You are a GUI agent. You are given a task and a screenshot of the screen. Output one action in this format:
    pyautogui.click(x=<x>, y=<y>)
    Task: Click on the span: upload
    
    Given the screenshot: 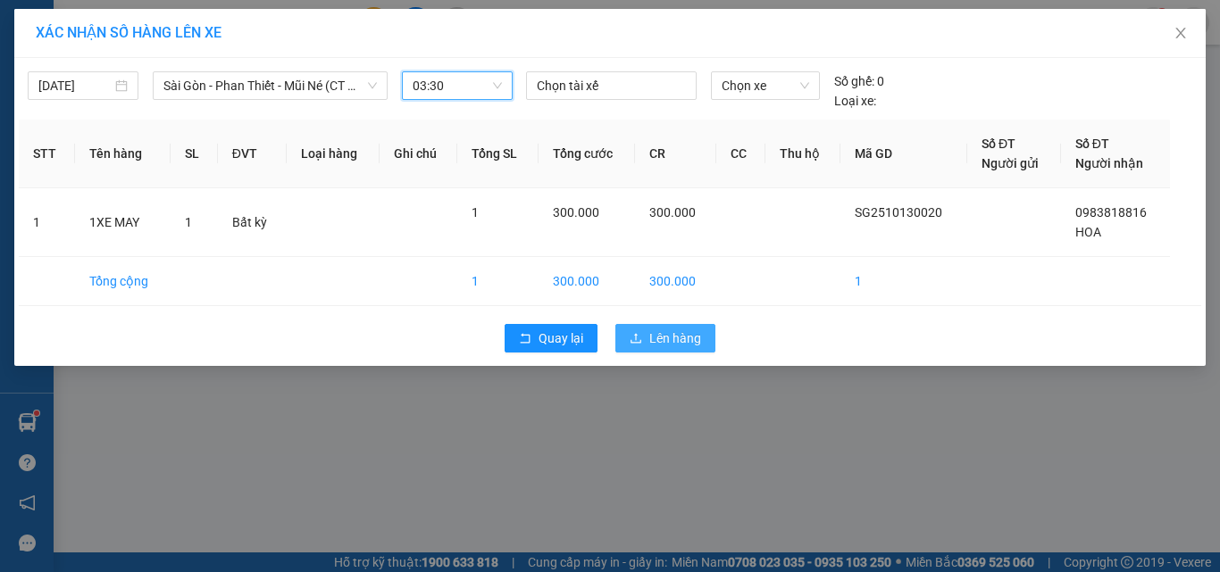 What is the action you would take?
    pyautogui.click(x=636, y=339)
    